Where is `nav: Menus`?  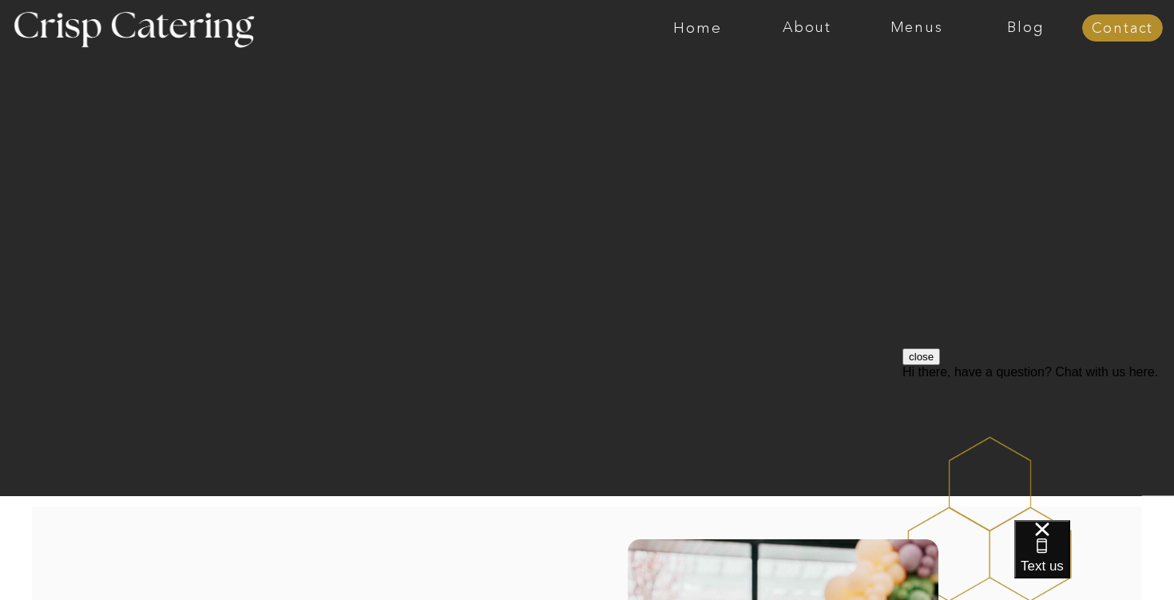
nav: Menus is located at coordinates (916, 28).